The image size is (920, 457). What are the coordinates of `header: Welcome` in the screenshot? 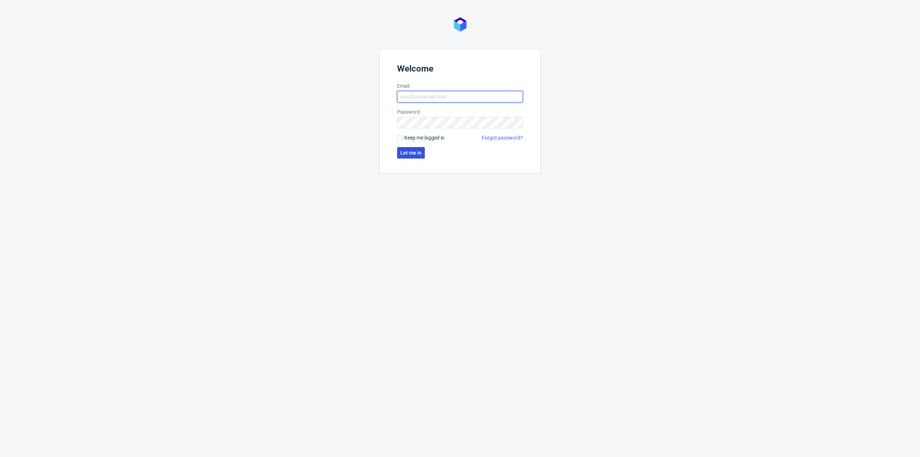 It's located at (460, 70).